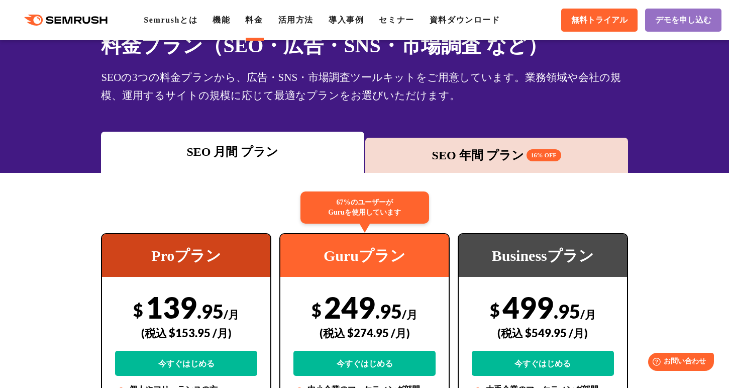 The image size is (729, 388). I want to click on div: 249, so click(364, 333).